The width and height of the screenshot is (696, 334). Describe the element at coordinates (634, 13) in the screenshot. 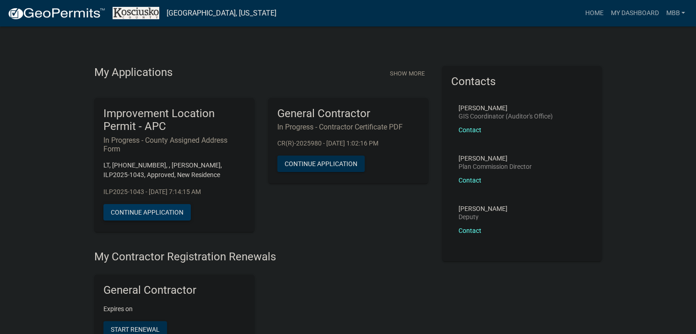

I see `a: My Dashboard` at that location.